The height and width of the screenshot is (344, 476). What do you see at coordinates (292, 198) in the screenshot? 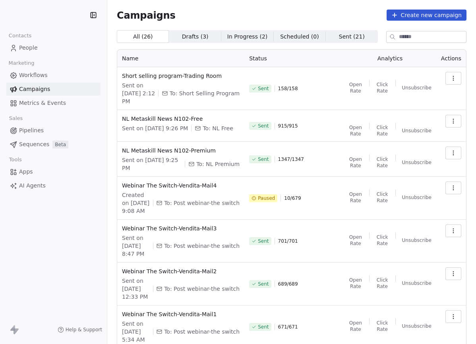
I see `span: 10 / 679` at bounding box center [292, 198].